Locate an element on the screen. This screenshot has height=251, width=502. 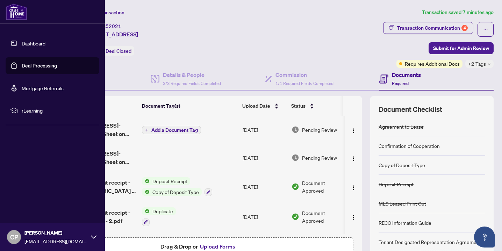
button: Upload Forms is located at coordinates (217, 246).